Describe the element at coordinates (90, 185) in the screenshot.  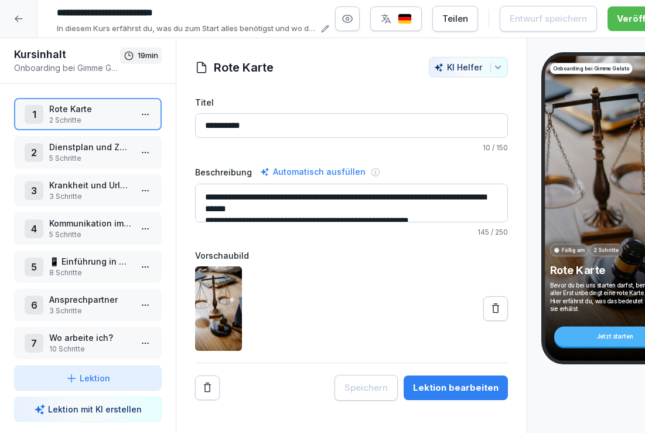
I see `p: Krankheit und Urlaub` at that location.